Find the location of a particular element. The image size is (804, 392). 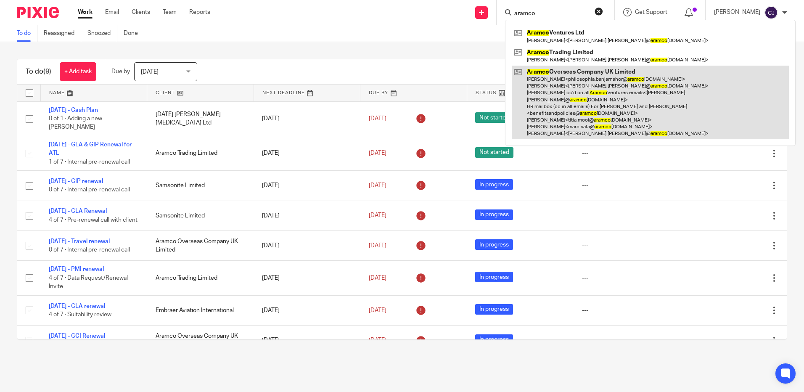

span: 4 of 7 · Data Request/Renewal Invite is located at coordinates (88, 282).